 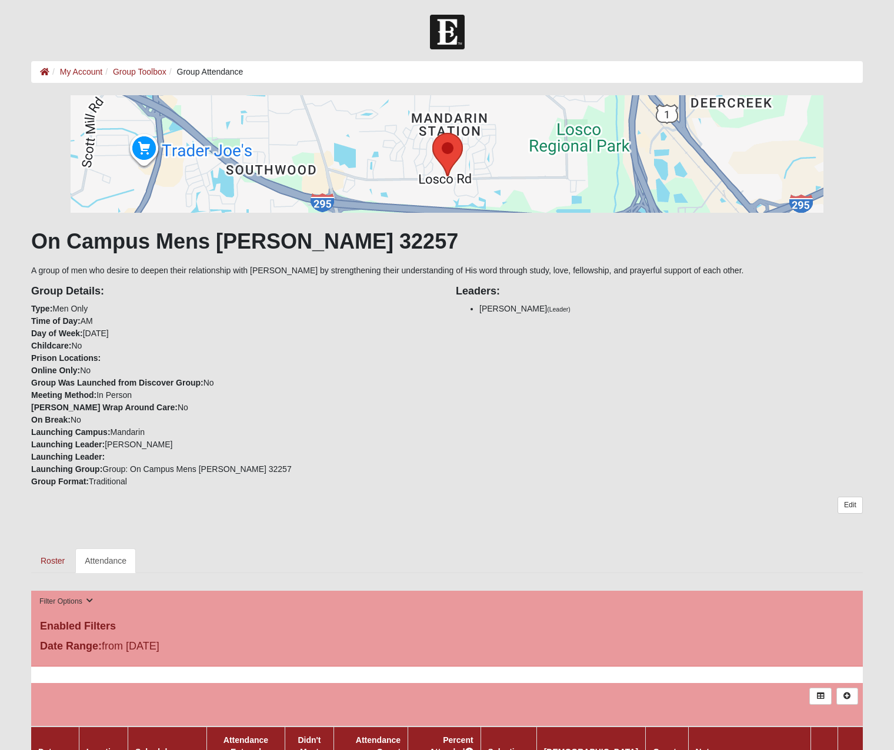 What do you see at coordinates (105, 561) in the screenshot?
I see `a: Attendance` at bounding box center [105, 561].